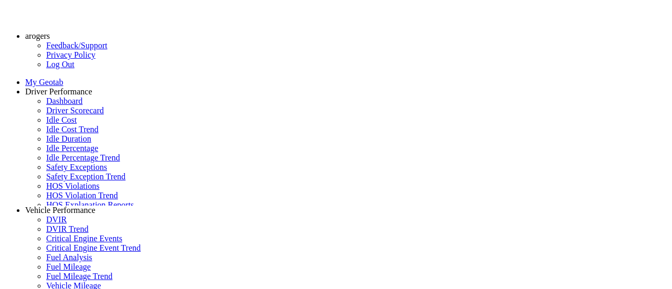 The height and width of the screenshot is (289, 672). What do you see at coordinates (64, 101) in the screenshot?
I see `a: Dashboard` at bounding box center [64, 101].